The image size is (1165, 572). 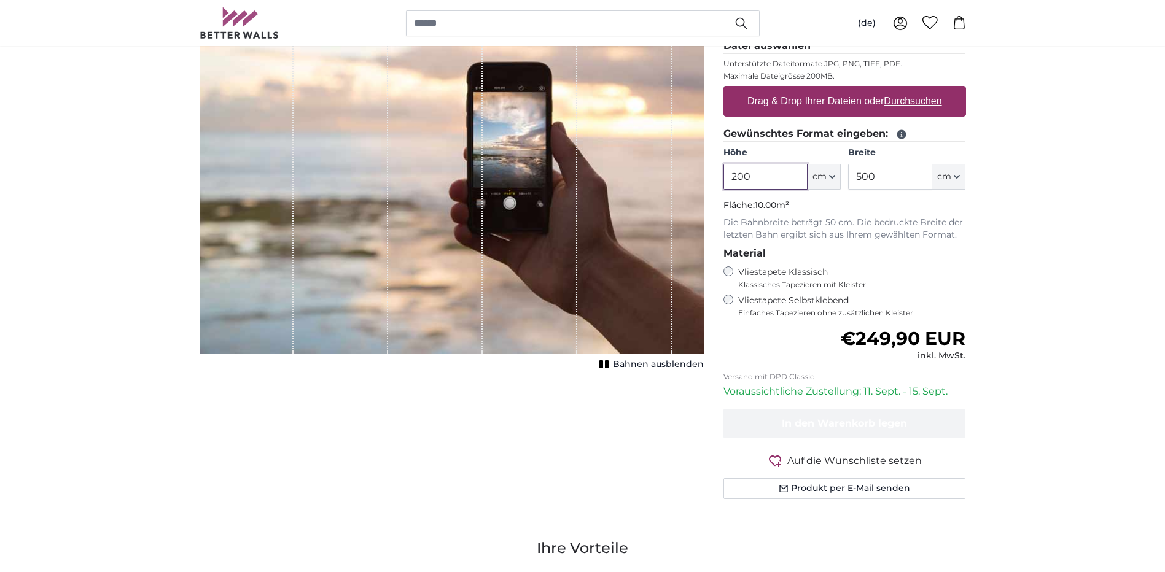 What do you see at coordinates (239, 23) in the screenshot?
I see `img: Betterwalls` at bounding box center [239, 23].